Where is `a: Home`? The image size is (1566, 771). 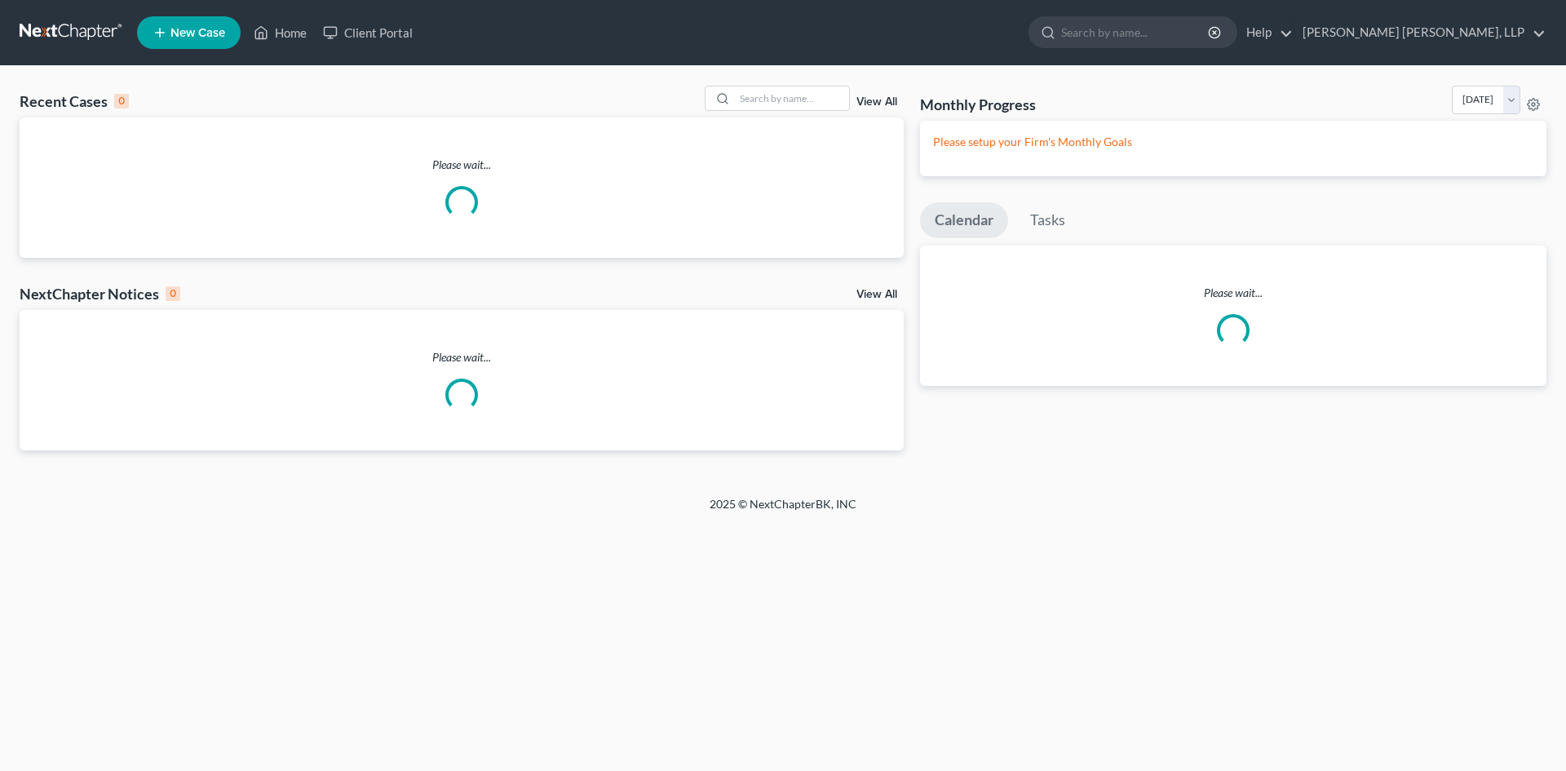
a: Home is located at coordinates (280, 33).